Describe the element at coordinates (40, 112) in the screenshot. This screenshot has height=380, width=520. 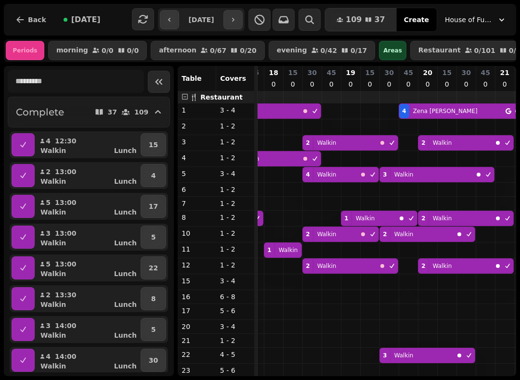
I see `h2: Complete` at that location.